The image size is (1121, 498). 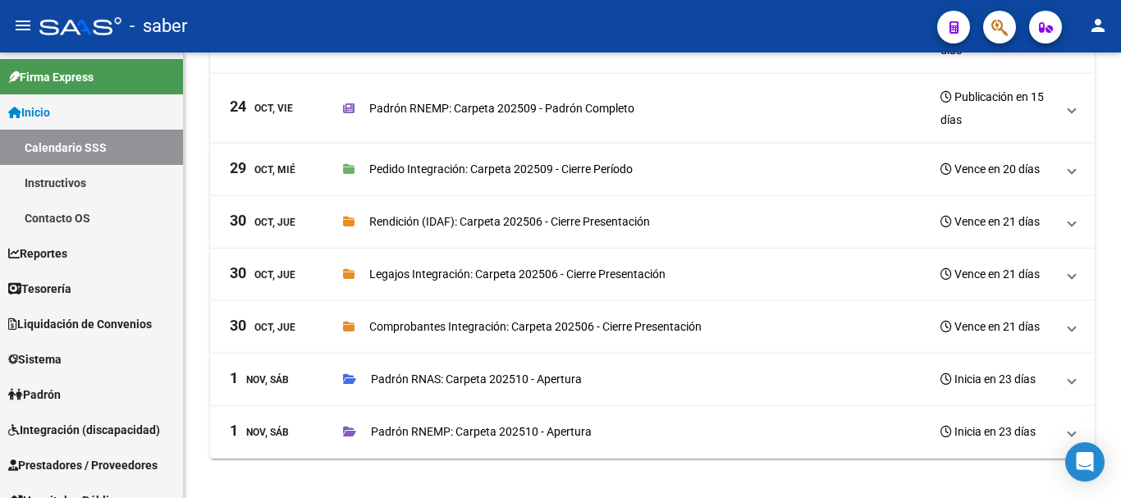 I want to click on span: 24, so click(x=238, y=107).